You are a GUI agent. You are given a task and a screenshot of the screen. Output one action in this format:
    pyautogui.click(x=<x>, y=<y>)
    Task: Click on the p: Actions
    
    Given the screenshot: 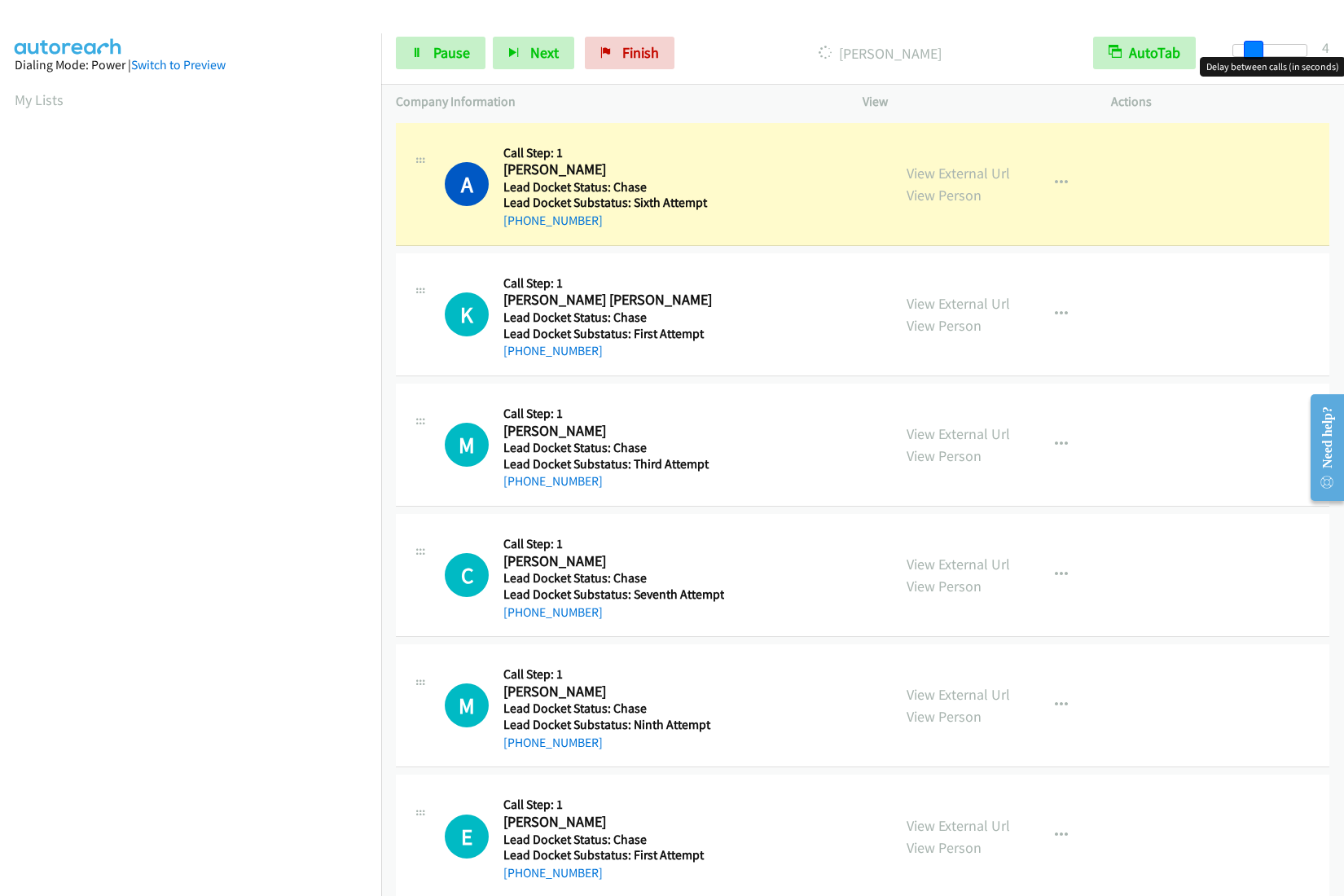 What is the action you would take?
    pyautogui.click(x=1220, y=102)
    